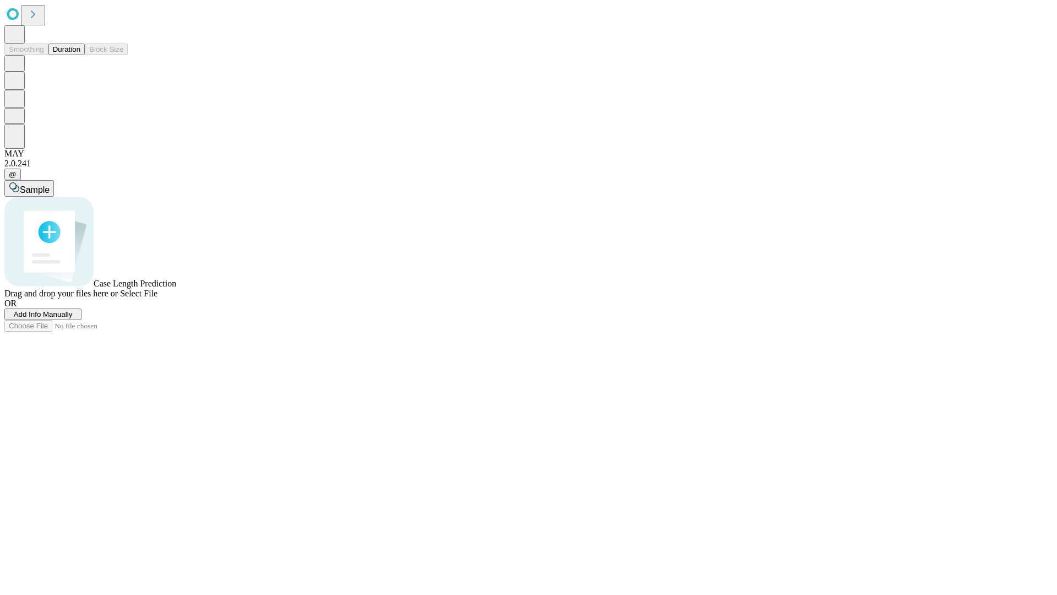  Describe the element at coordinates (61, 293) in the screenshot. I see `span: Drag and drop your files here or` at that location.